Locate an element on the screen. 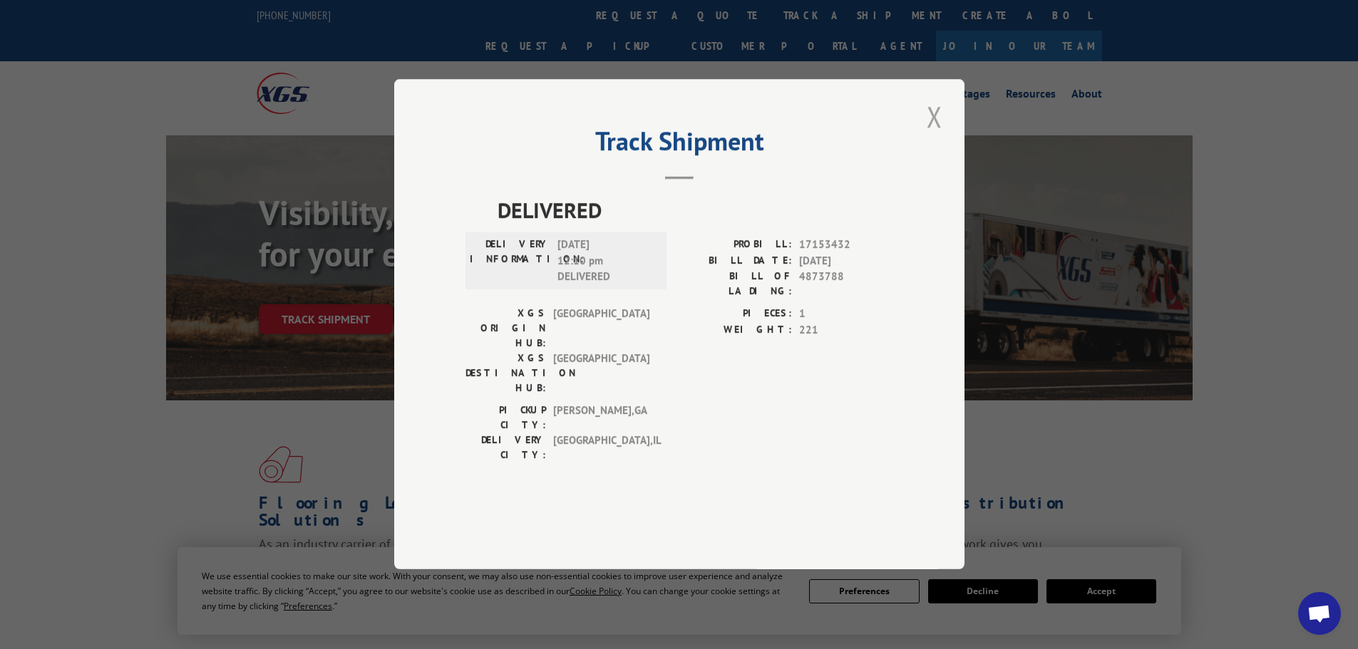 The height and width of the screenshot is (649, 1358). label: WEIGHT: is located at coordinates (736, 330).